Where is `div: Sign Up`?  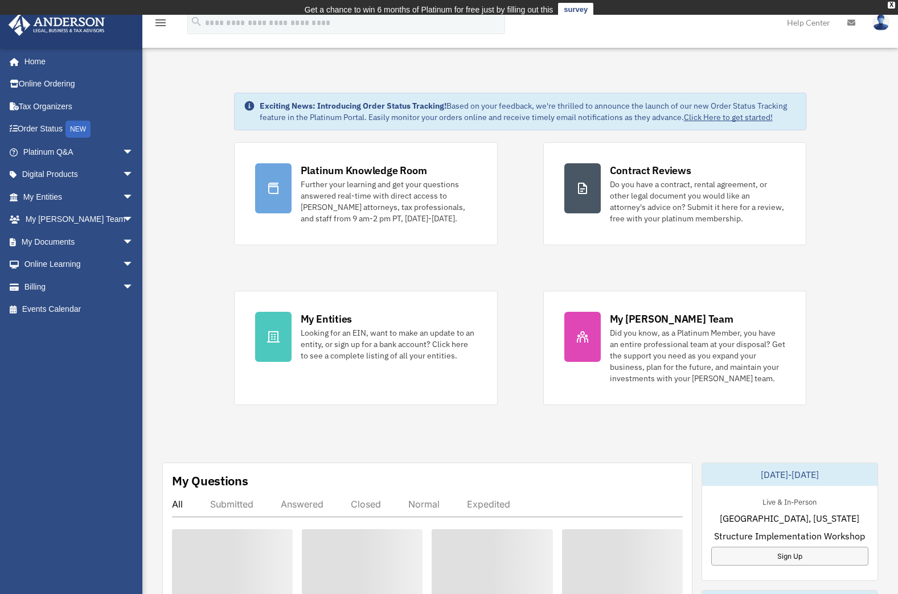
div: Sign Up is located at coordinates (790, 556).